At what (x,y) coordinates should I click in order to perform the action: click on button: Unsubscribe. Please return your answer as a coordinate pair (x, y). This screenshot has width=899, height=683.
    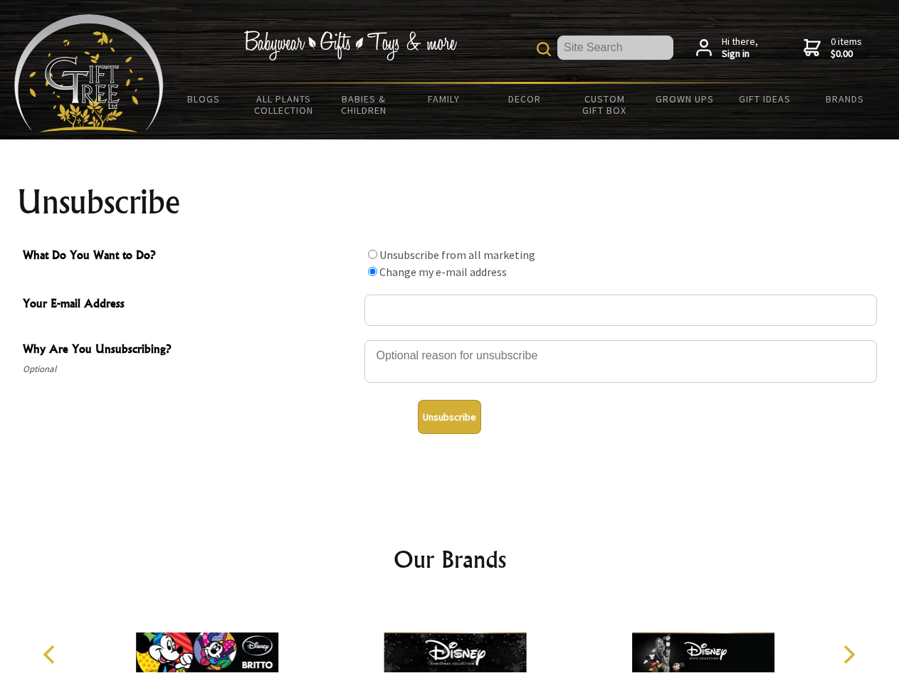
    Looking at the image, I should click on (449, 417).